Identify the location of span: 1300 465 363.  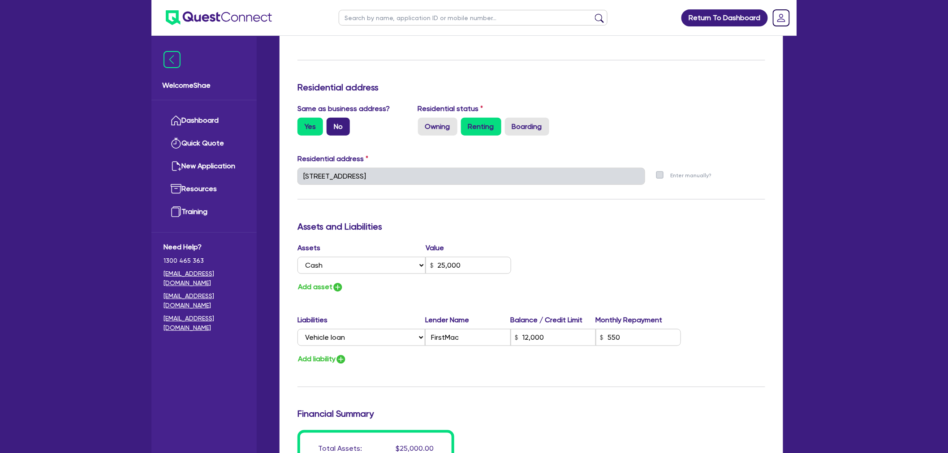
(204, 261).